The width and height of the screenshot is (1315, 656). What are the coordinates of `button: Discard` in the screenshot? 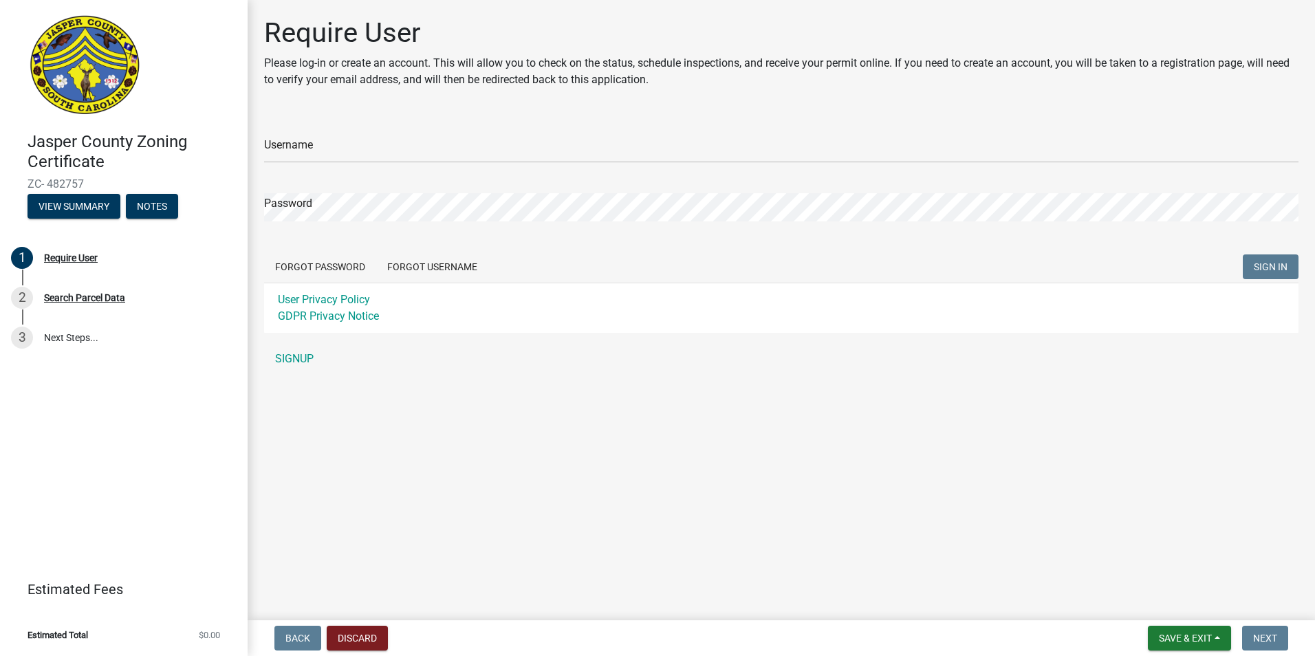 It's located at (357, 638).